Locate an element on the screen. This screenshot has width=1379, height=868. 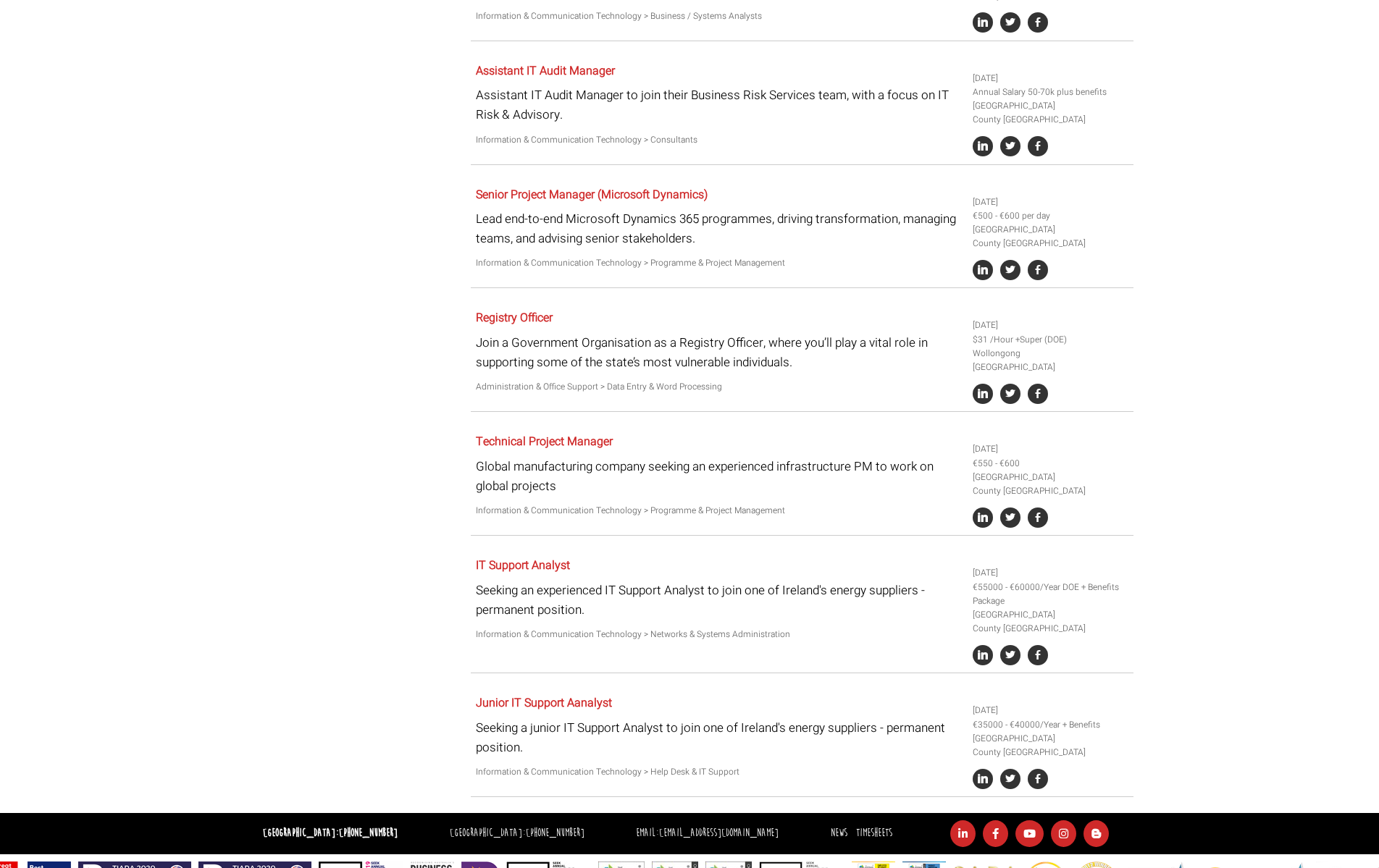
p: Information & Communication Technology > Networks & Systems Administration is located at coordinates (719, 635).